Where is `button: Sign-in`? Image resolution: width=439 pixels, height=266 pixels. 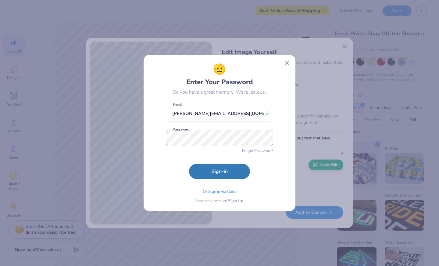
button: Sign-in is located at coordinates (219, 171).